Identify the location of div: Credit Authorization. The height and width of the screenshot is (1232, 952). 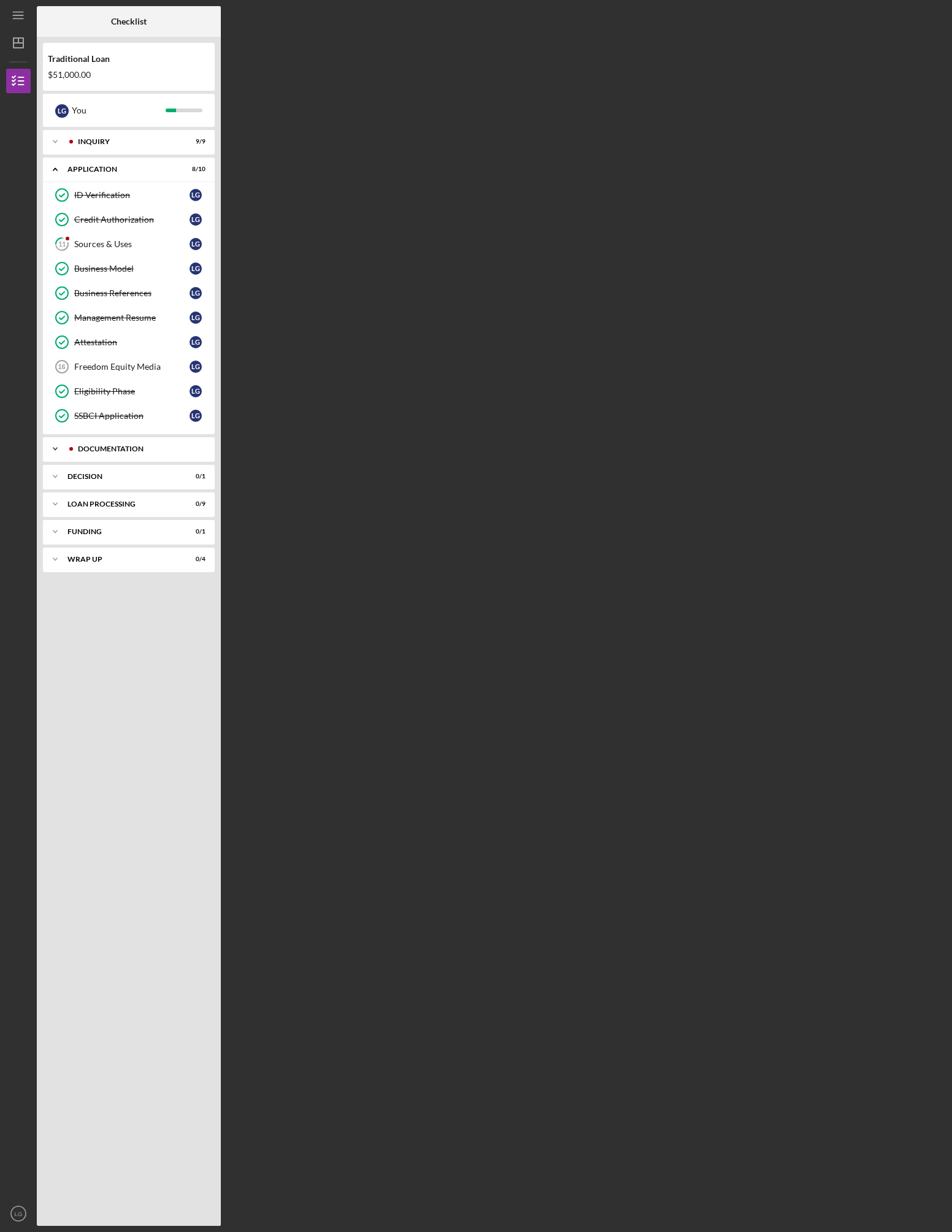
(132, 220).